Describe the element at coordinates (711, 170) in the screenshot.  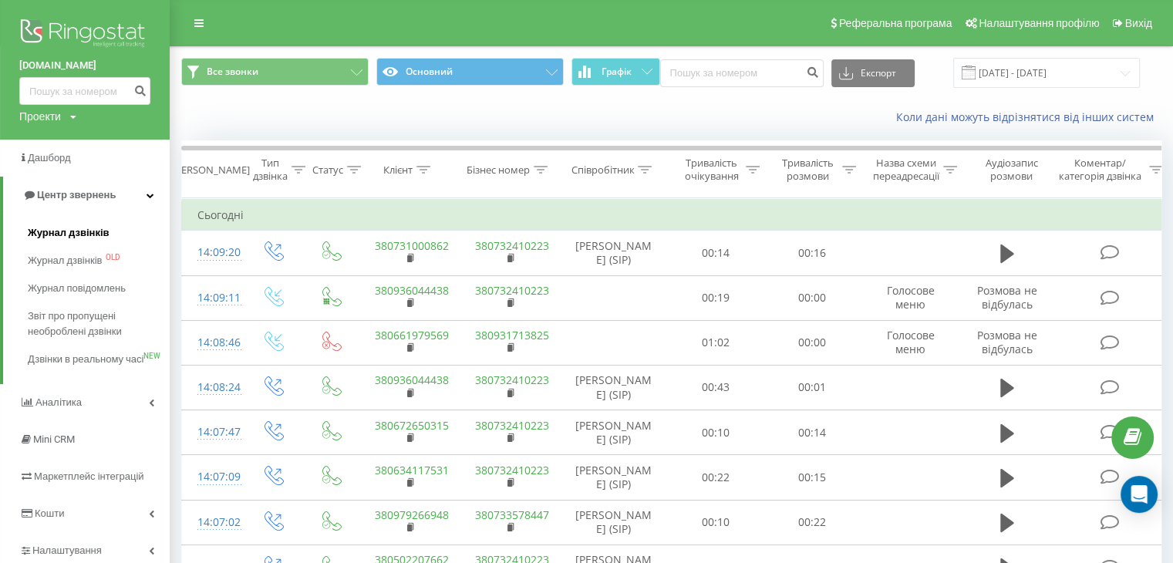
I see `div: Тривалість очікування` at that location.